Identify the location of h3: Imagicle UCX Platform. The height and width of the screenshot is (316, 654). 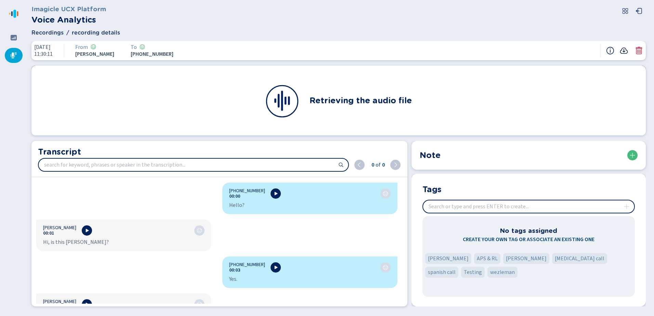
(69, 9).